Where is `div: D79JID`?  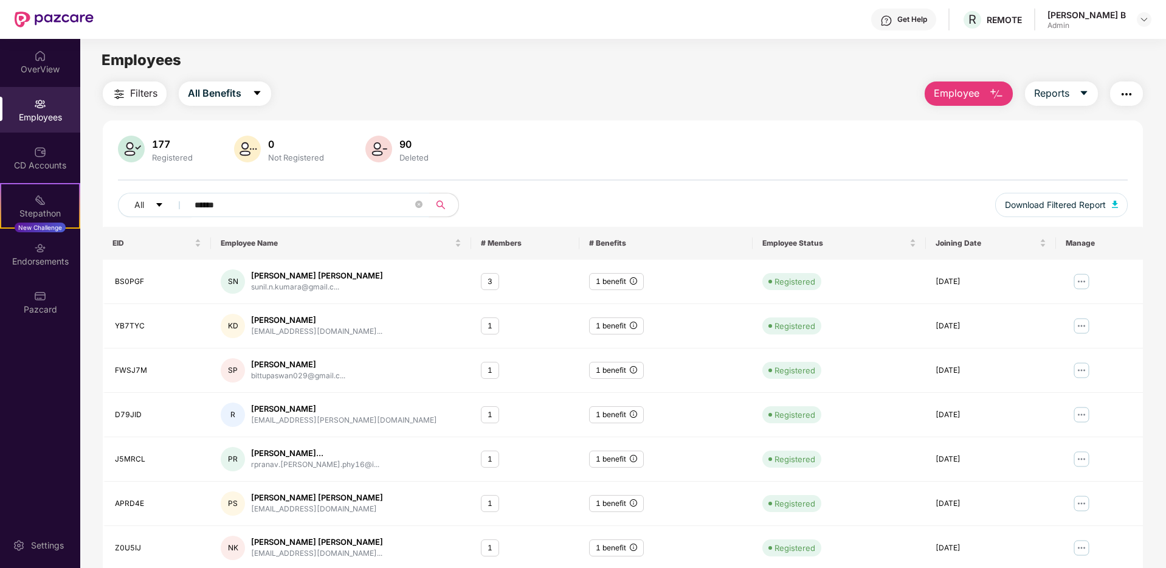
div: D79JID is located at coordinates (158, 415).